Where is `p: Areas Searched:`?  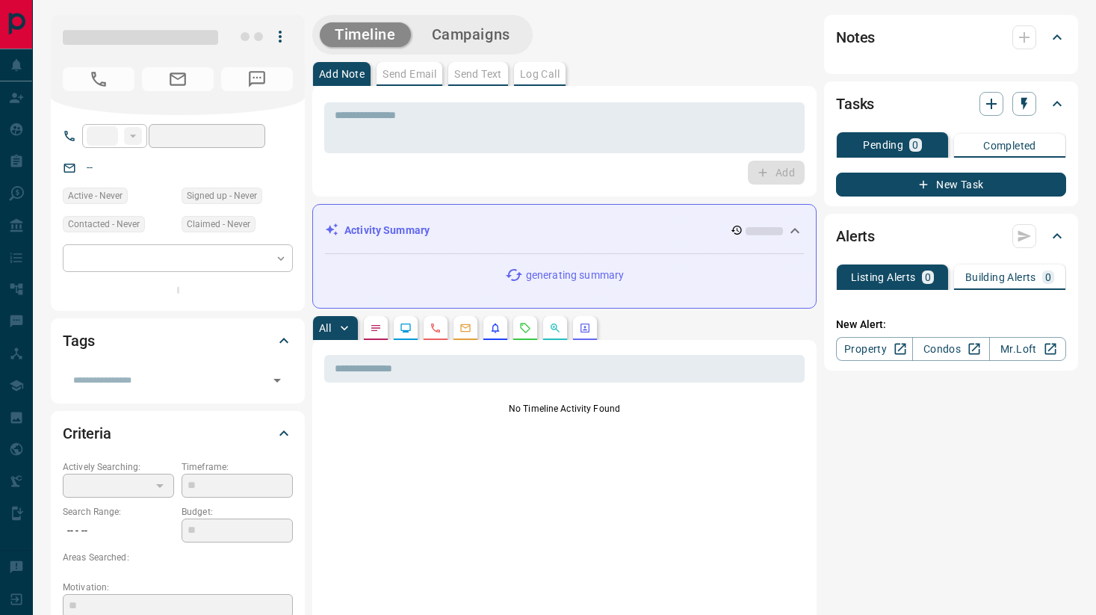 p: Areas Searched: is located at coordinates (178, 557).